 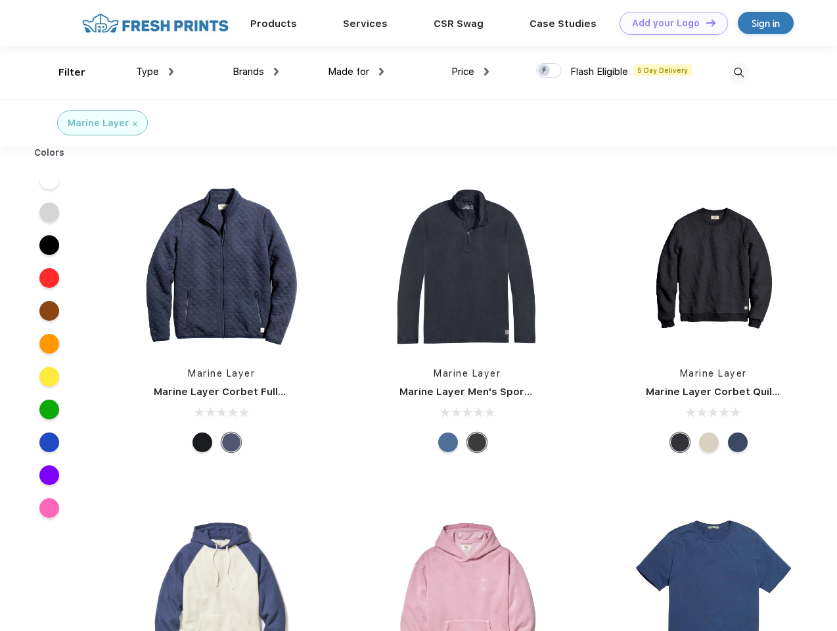 I want to click on div: Navy, so click(x=231, y=442).